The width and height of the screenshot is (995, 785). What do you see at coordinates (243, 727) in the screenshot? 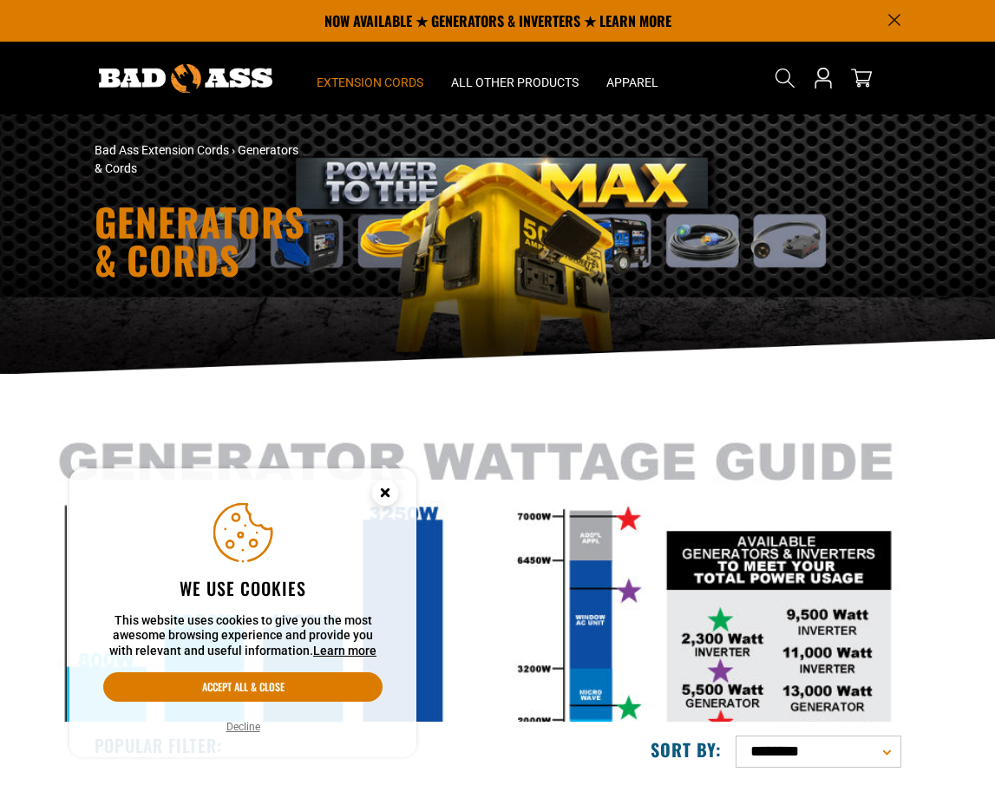
I see `button: Decline` at bounding box center [243, 727].